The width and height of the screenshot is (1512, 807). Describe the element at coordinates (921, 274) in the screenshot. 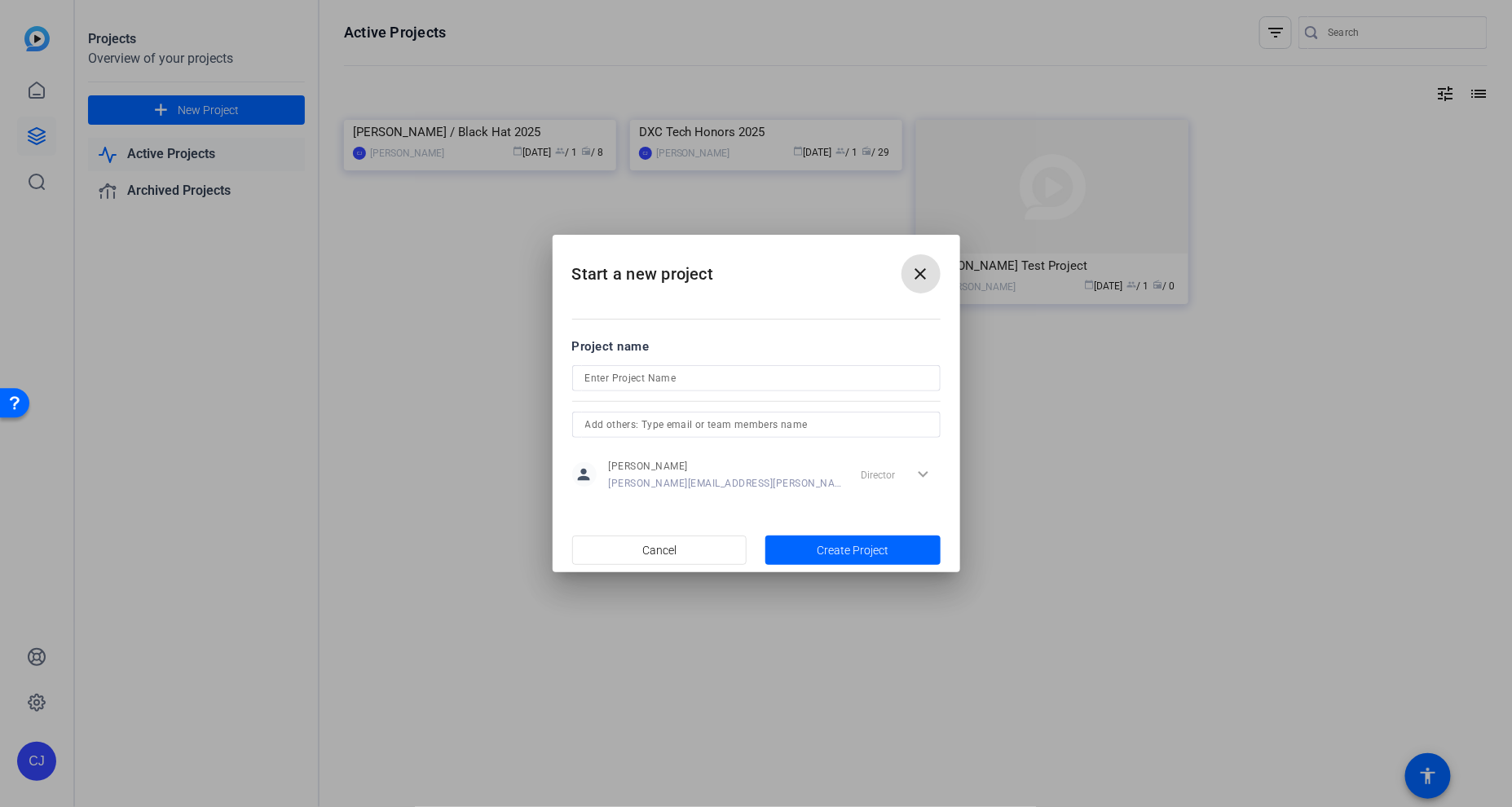

I see `mat-icon: close` at that location.